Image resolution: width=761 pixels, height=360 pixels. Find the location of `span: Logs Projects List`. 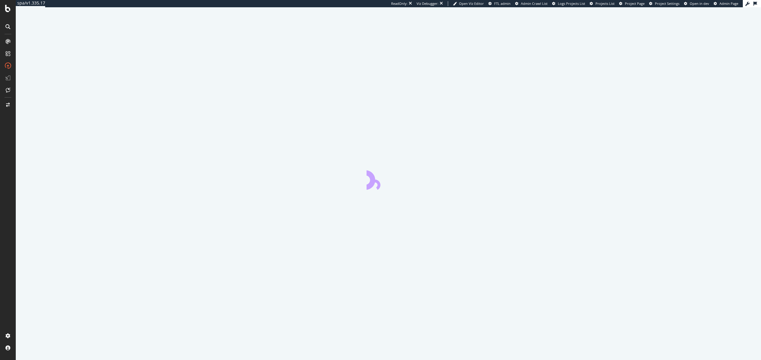

span: Logs Projects List is located at coordinates (572, 3).